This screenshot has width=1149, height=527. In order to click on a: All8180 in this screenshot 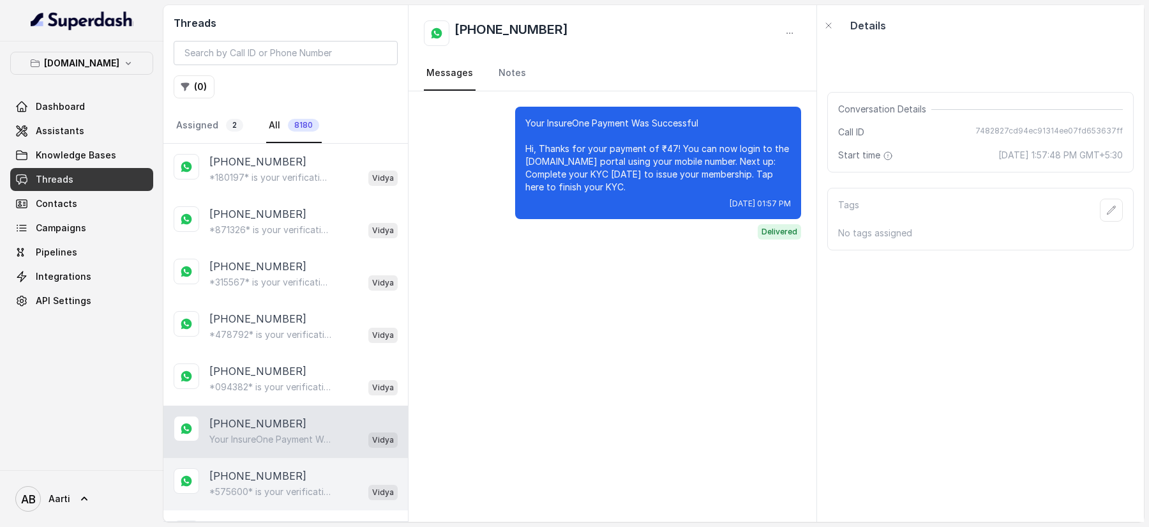, I will do `click(294, 126)`.